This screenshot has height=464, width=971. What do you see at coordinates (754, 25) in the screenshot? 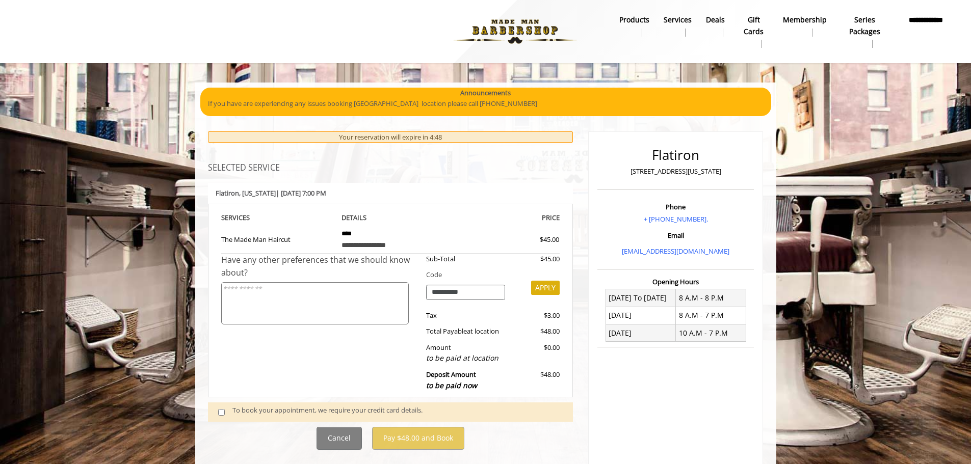
I see `b: gift cards` at bounding box center [754, 25].